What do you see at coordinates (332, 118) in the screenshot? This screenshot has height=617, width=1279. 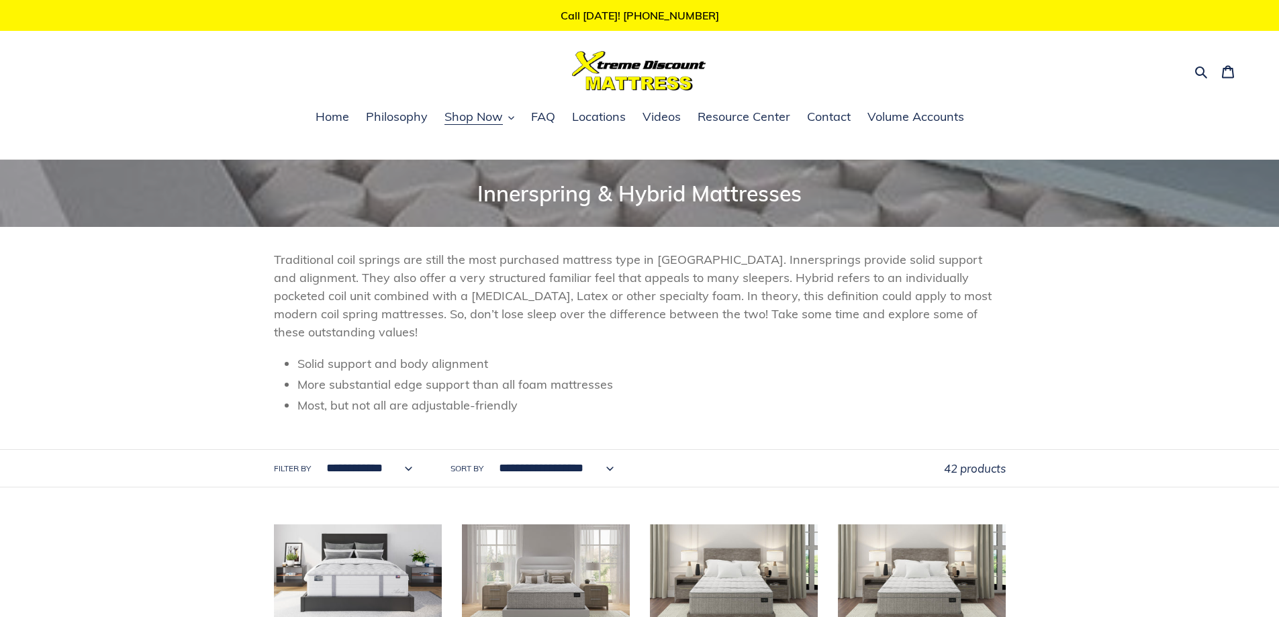 I see `a: Home` at bounding box center [332, 118].